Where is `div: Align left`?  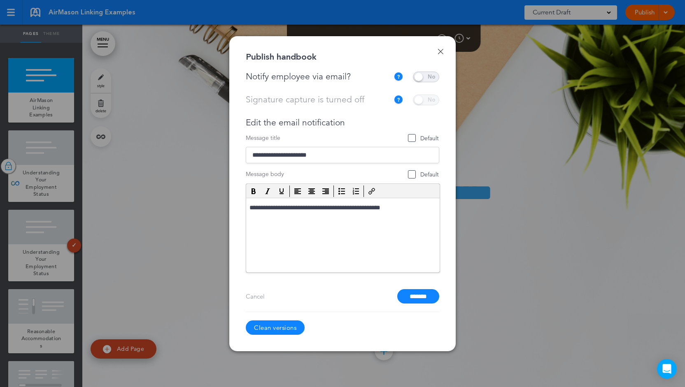
div: Align left is located at coordinates (298, 191).